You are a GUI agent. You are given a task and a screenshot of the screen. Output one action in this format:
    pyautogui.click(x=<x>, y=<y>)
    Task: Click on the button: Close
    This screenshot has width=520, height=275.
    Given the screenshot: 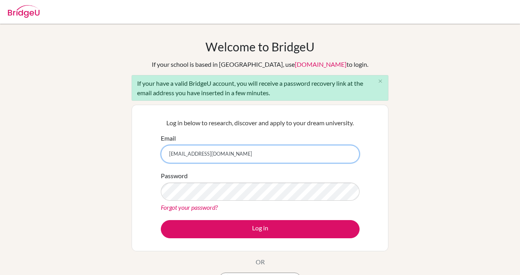 What is the action you would take?
    pyautogui.click(x=380, y=81)
    